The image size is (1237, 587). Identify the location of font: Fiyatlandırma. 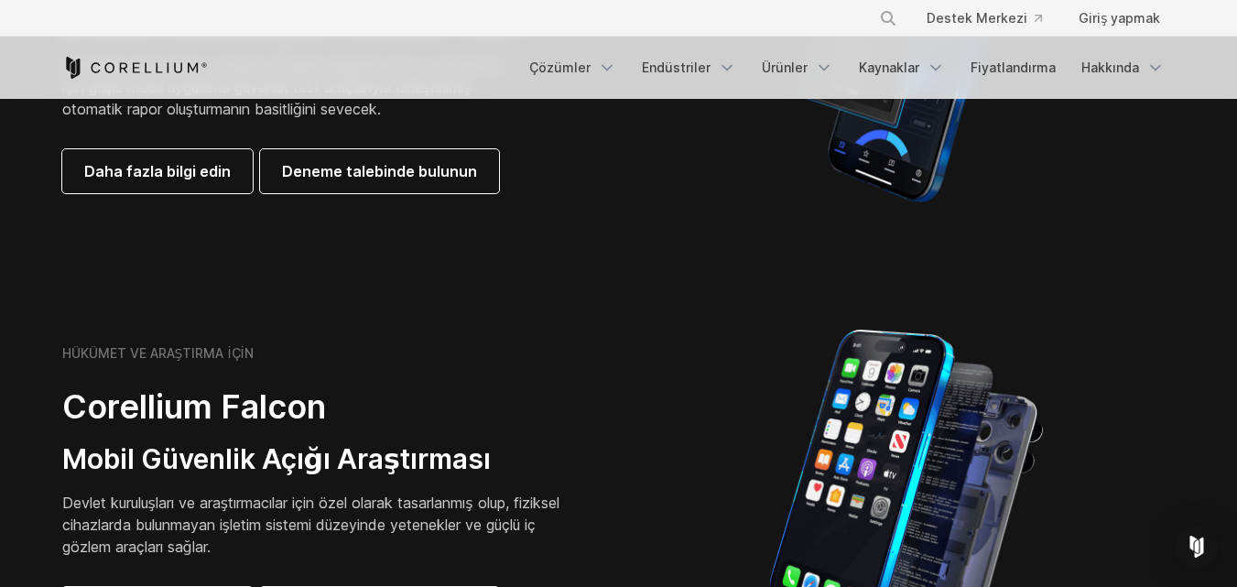
(1013, 67).